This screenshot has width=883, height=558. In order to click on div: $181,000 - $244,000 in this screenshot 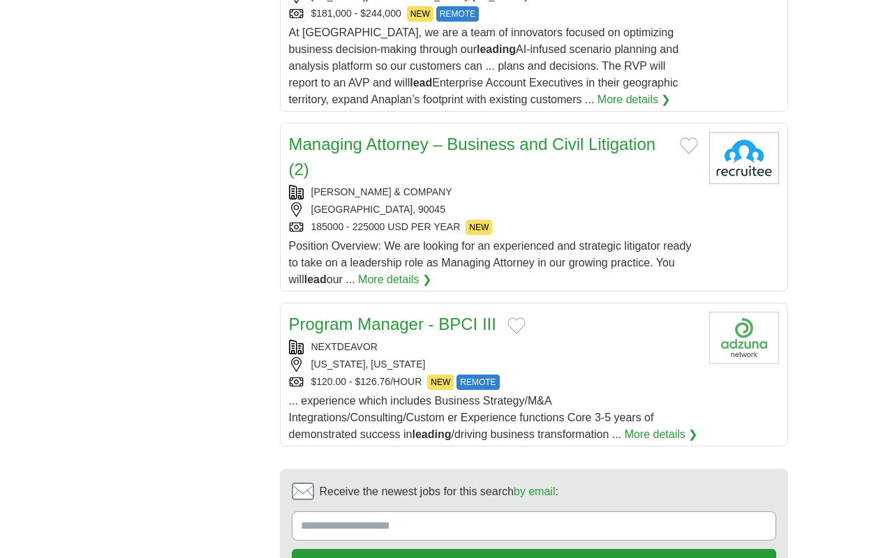, I will do `click(494, 14)`.